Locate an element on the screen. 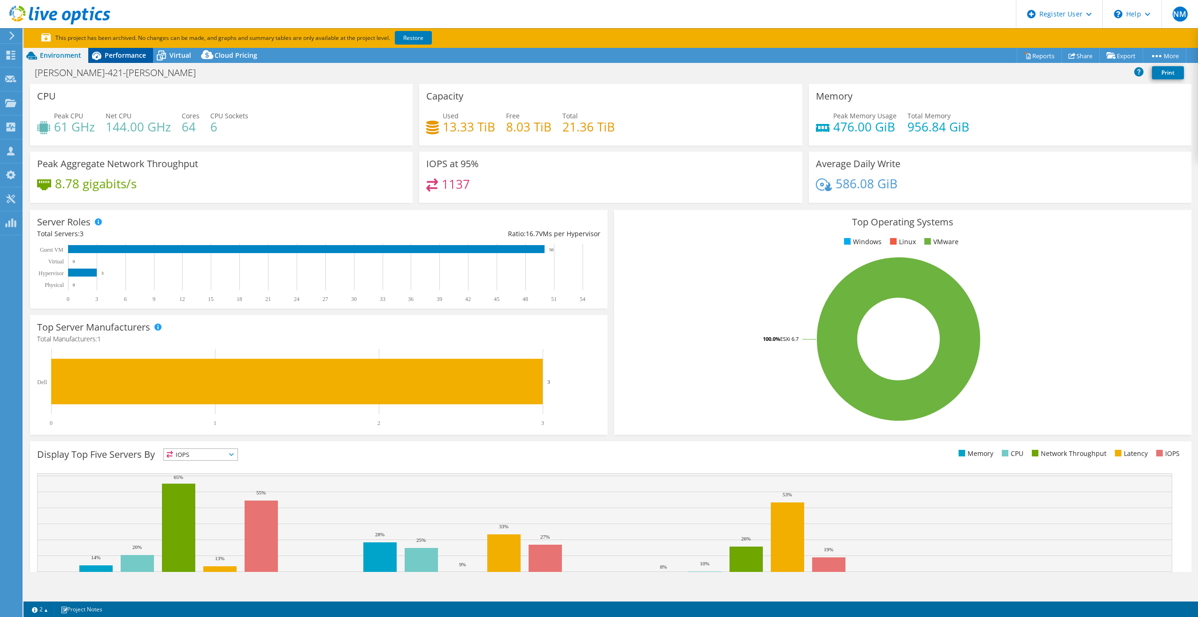 The image size is (1198, 617). text: 2 is located at coordinates (379, 423).